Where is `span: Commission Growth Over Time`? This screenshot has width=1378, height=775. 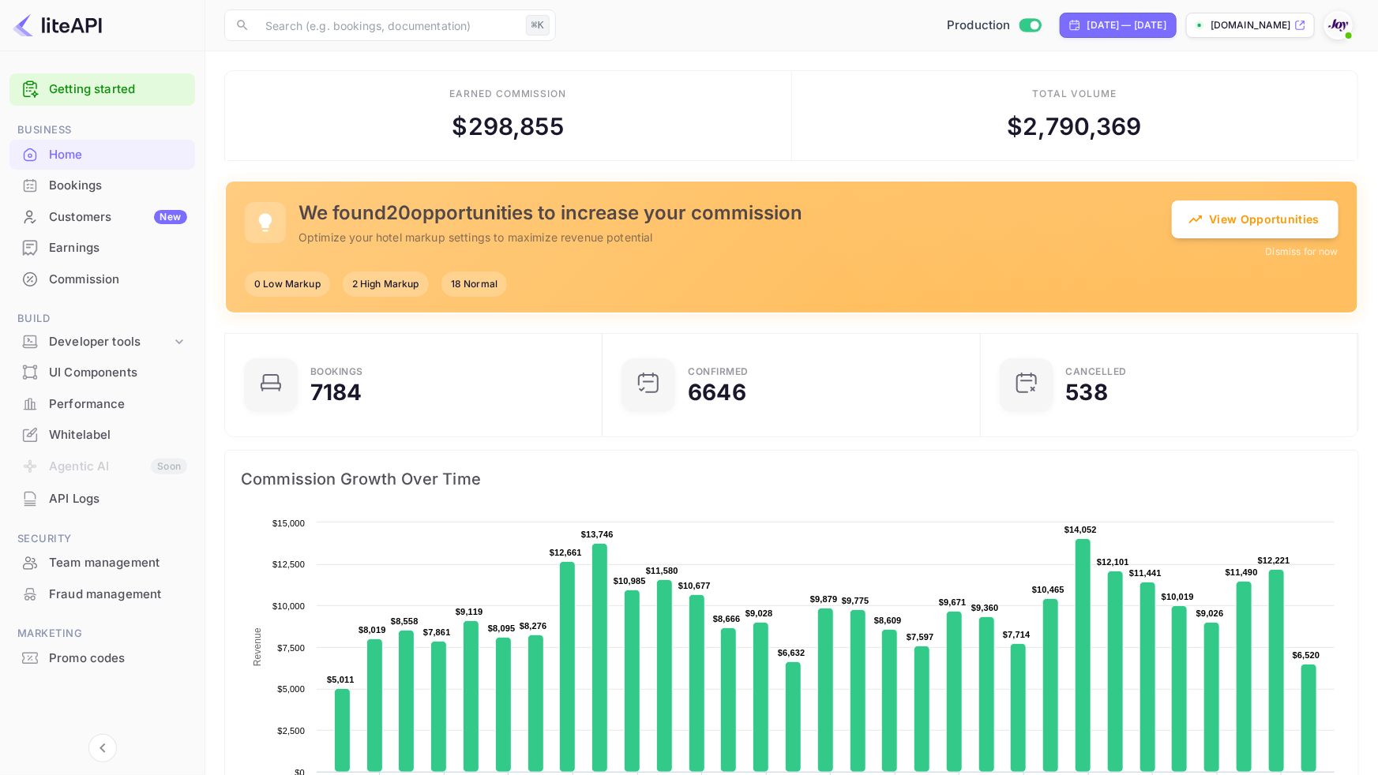
span: Commission Growth Over Time is located at coordinates (791, 479).